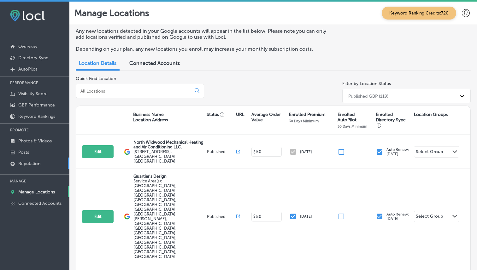  What do you see at coordinates (156, 219) in the screenshot?
I see `span: Parker, CO, USA | Castle Rock, CO, USA | Salida, CO 81201, USA | Elizabeth, CO 80107, USA | Frank...` at bounding box center [156, 219].